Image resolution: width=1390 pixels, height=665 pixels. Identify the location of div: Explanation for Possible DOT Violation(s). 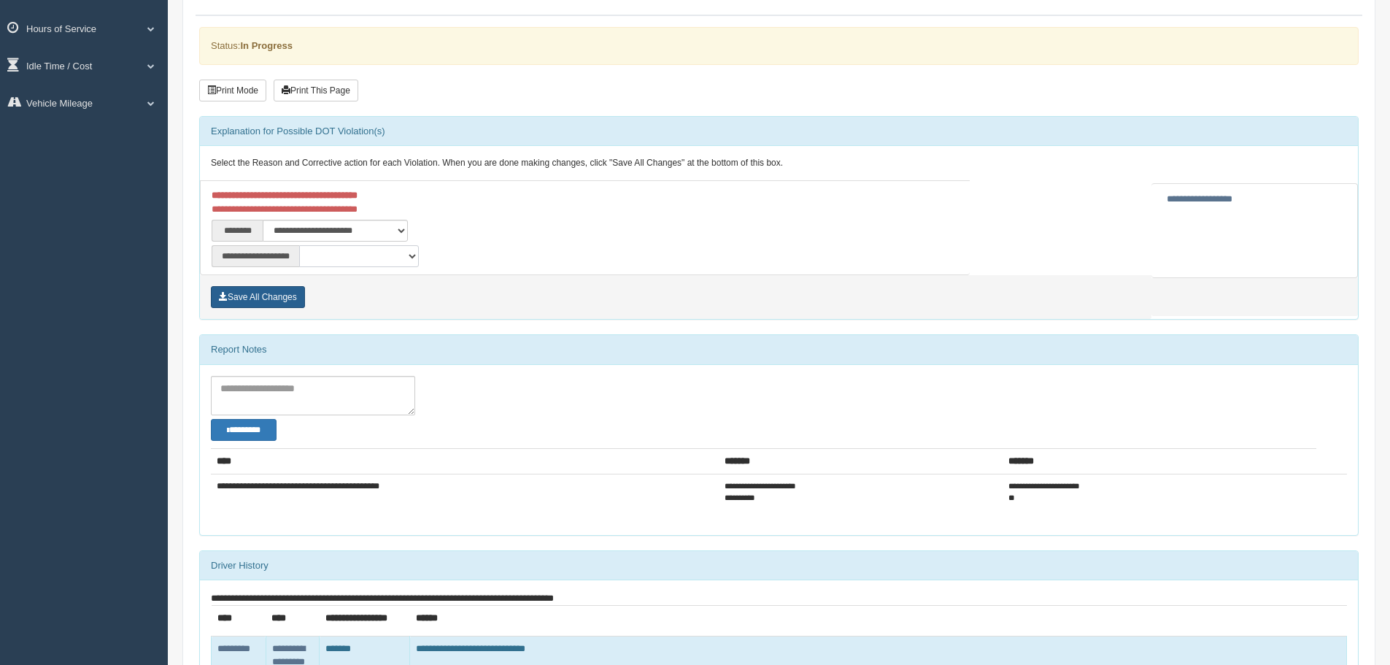
(778, 131).